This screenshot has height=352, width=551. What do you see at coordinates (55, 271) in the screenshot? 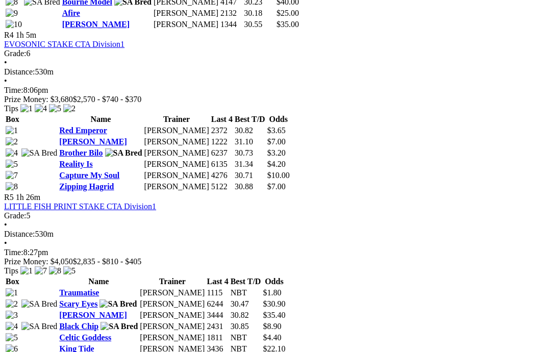
I see `img: 8` at bounding box center [55, 271].